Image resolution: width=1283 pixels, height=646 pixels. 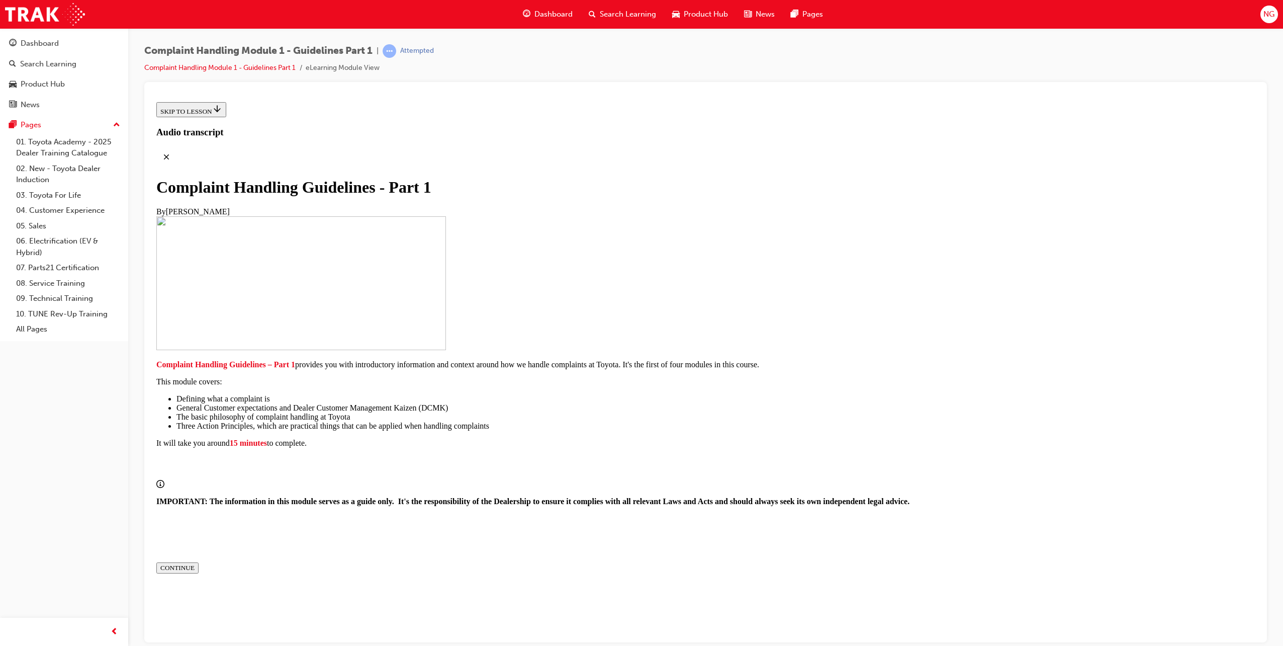 What do you see at coordinates (31, 125) in the screenshot?
I see `div: Pages` at bounding box center [31, 125].